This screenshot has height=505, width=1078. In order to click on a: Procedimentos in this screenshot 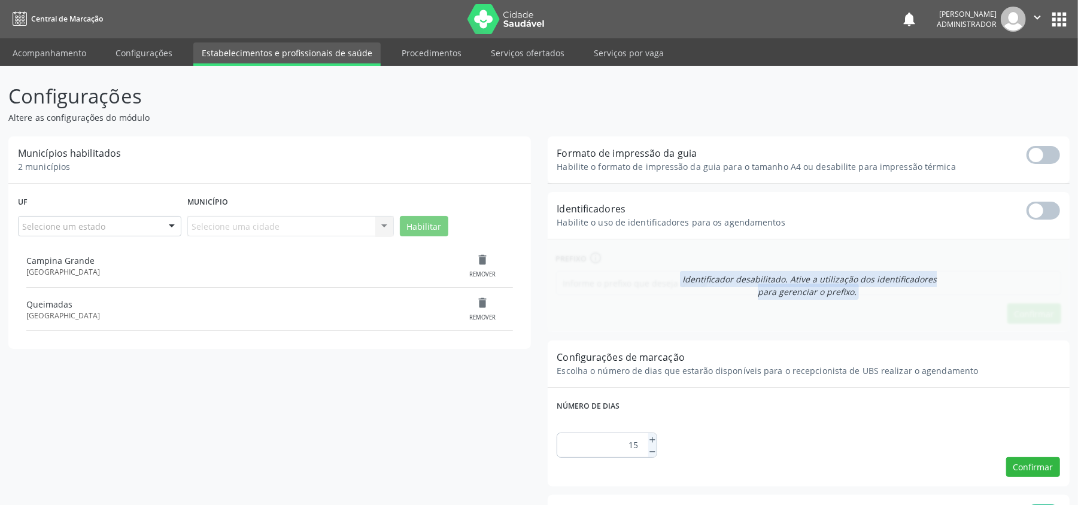, I will do `click(431, 53)`.